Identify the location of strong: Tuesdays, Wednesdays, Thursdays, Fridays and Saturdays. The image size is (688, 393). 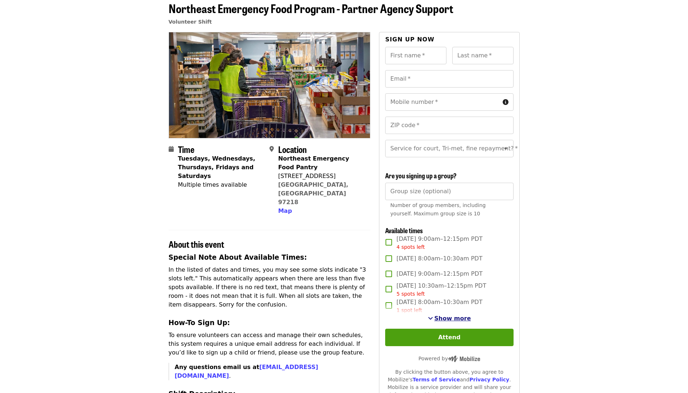
(217, 167).